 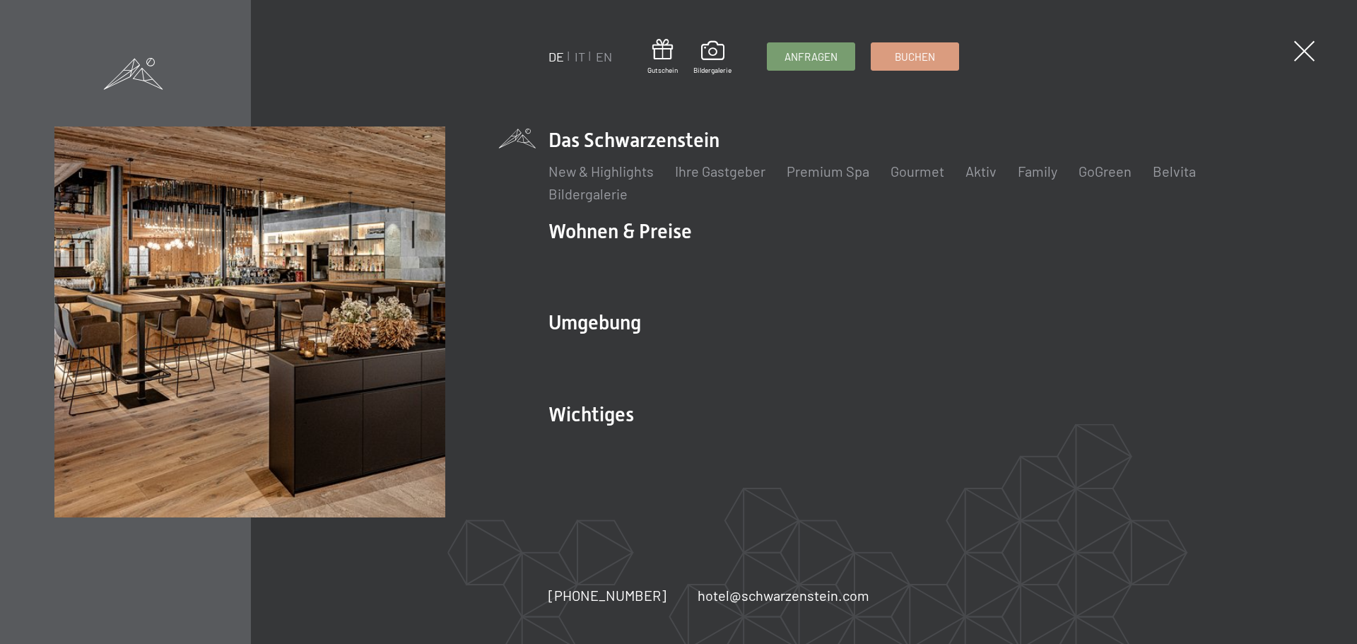 What do you see at coordinates (914, 57) in the screenshot?
I see `a: Buchen` at bounding box center [914, 57].